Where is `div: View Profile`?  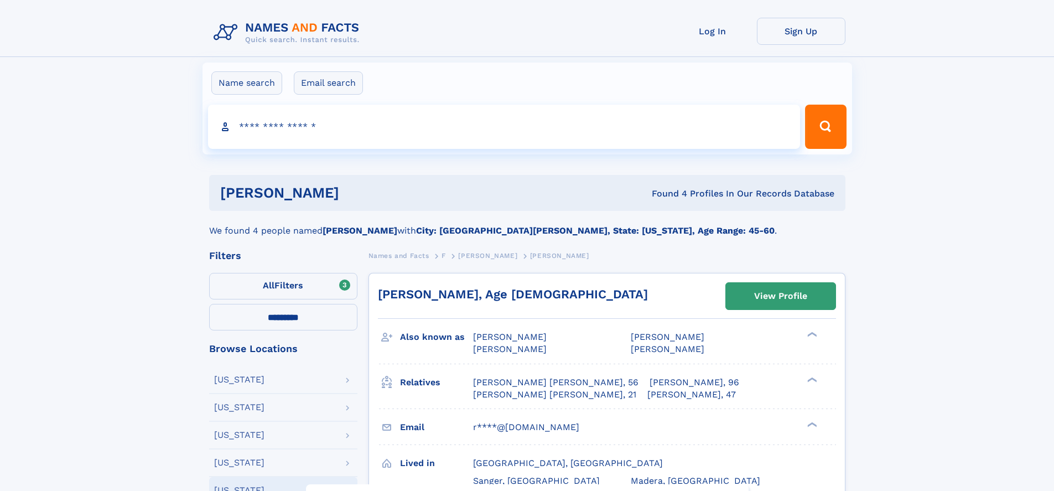
div: View Profile is located at coordinates (781, 296).